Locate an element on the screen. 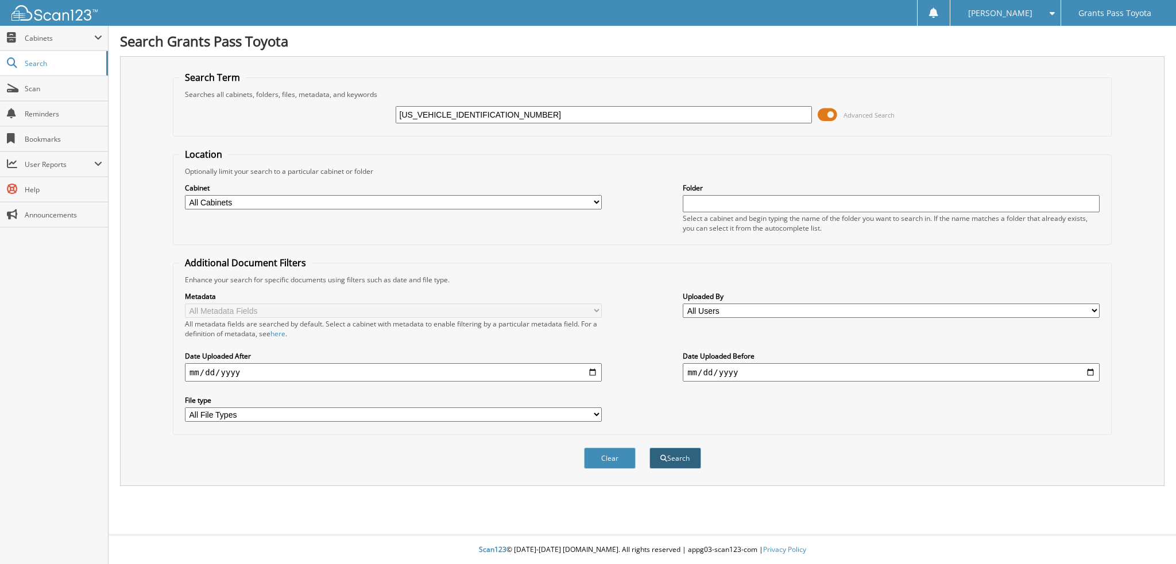 The height and width of the screenshot is (564, 1176). div: Searches all cabinets, folders, files, metadata, and keywords is located at coordinates (642, 94).